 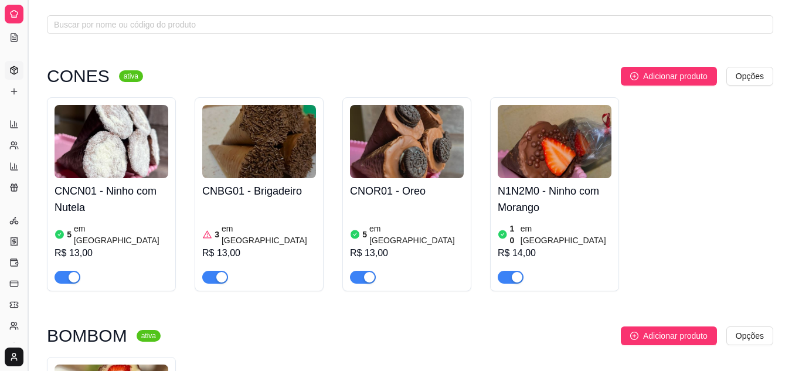 What do you see at coordinates (87, 336) in the screenshot?
I see `h3: BOMBOM` at bounding box center [87, 336].